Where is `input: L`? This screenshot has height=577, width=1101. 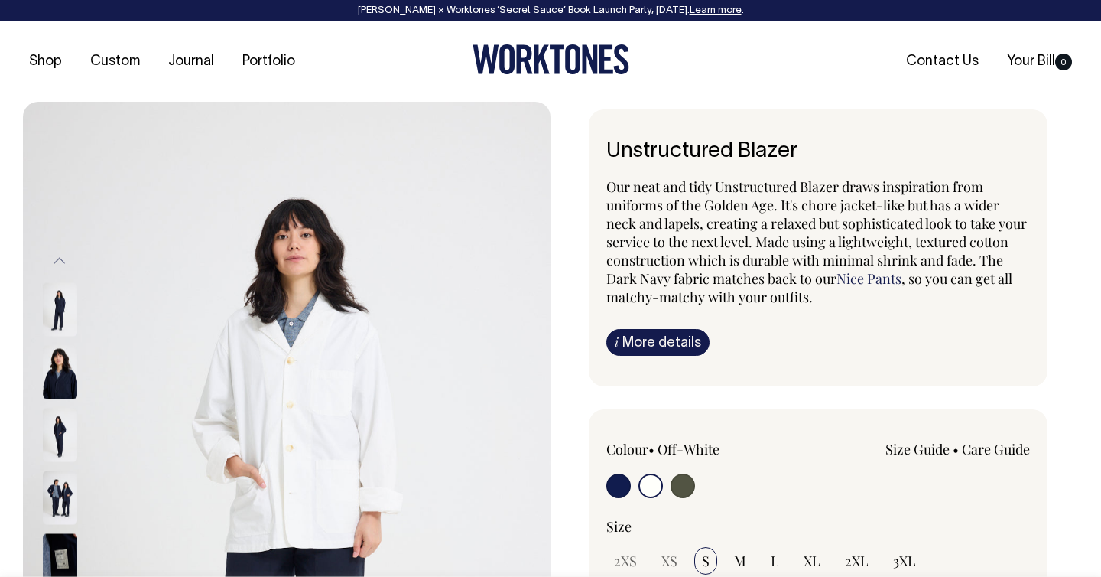
input: L is located at coordinates (775, 561).